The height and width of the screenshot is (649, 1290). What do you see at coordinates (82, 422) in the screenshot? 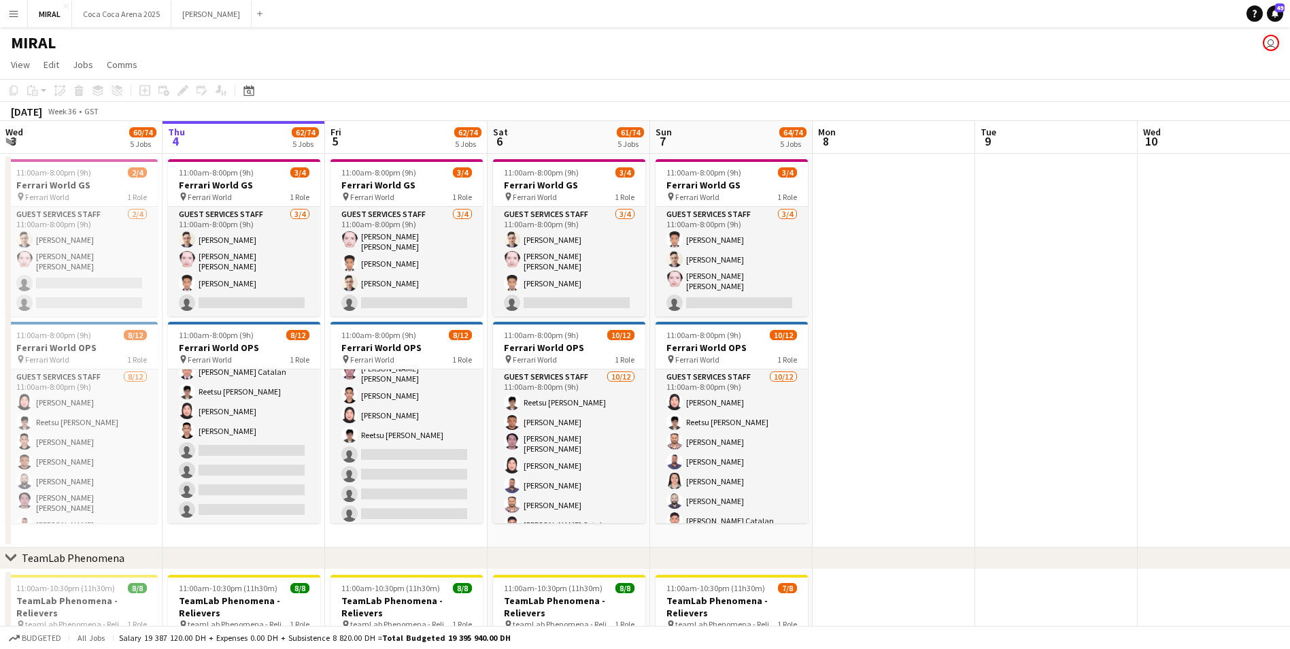
I see `app-job-card: 11:00am-8:00pm (9h)8/12Ferrari World OPS Ferrari World1 RoleGuest Services Staff8/1211:00am-8:00p...` at bounding box center [82, 422].